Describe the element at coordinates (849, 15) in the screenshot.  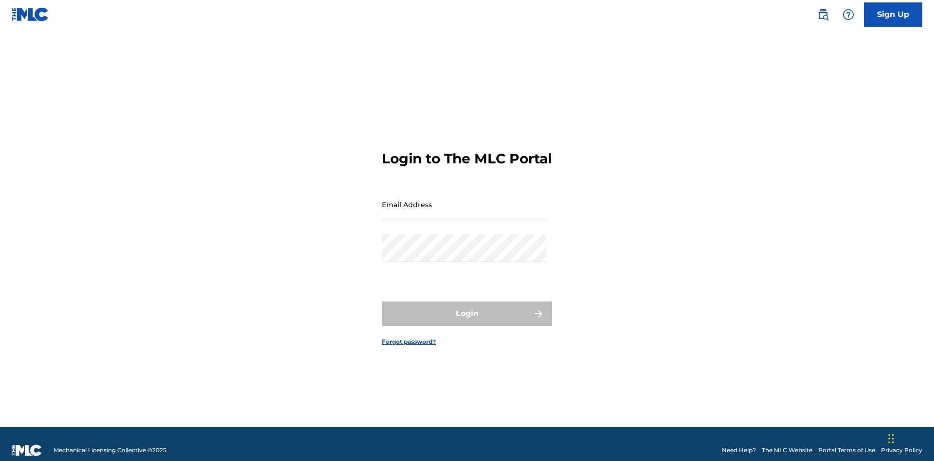
I see `img: help` at that location.